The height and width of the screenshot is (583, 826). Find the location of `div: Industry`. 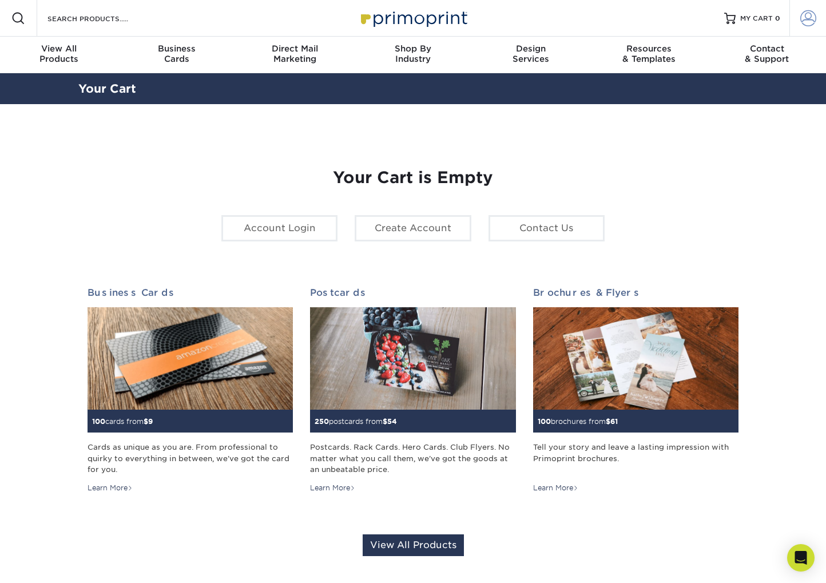

div: Industry is located at coordinates (413, 54).